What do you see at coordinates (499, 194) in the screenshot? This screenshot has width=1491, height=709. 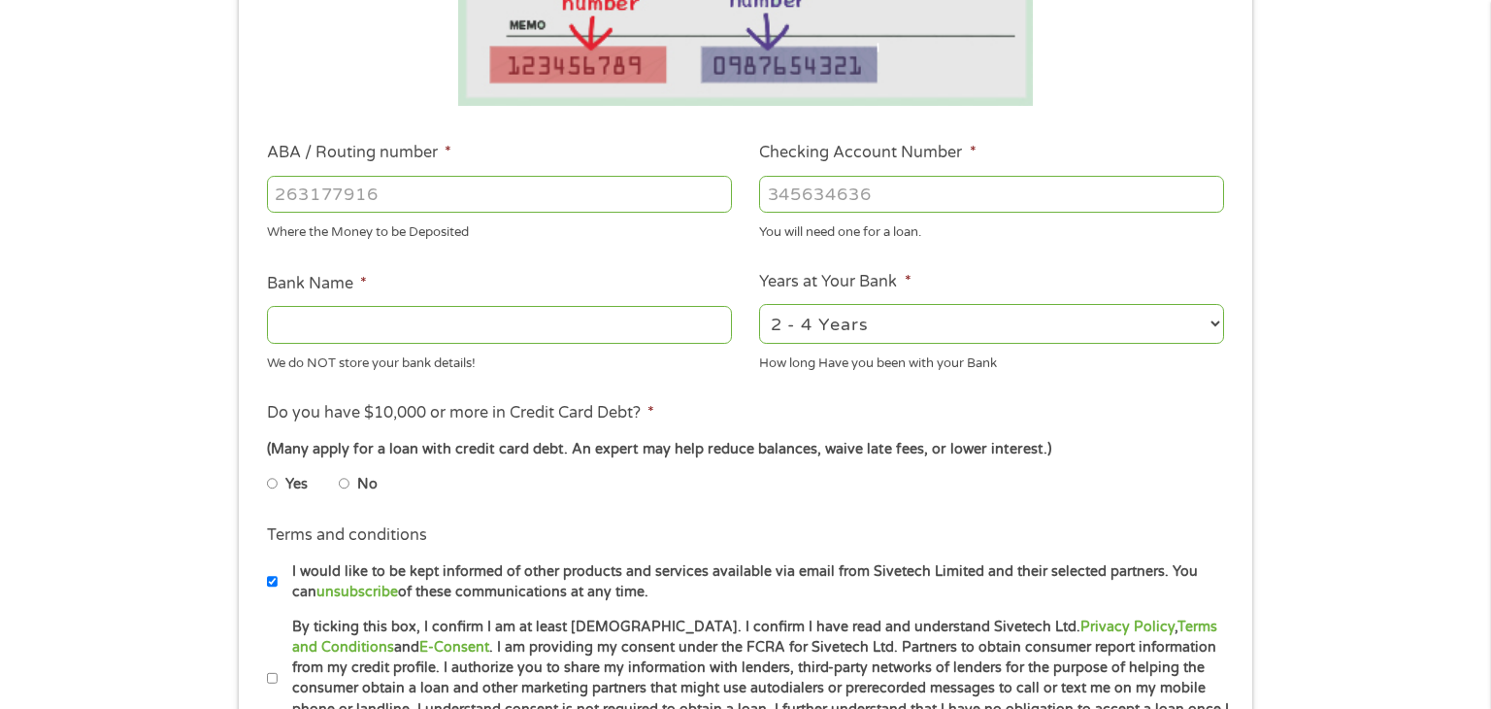 I see `input: 263177916` at bounding box center [499, 194].